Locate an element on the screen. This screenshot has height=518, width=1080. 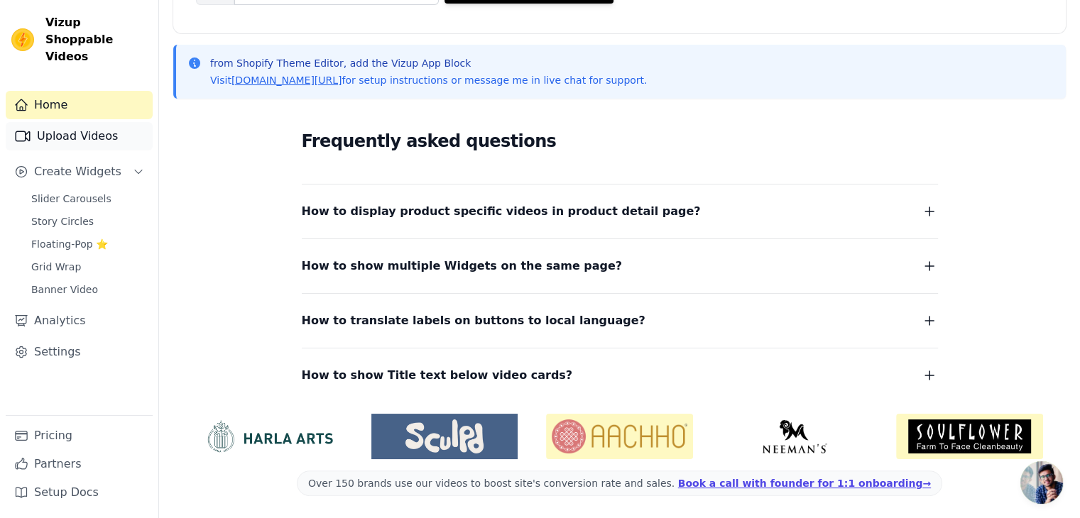
img: Sculpd US is located at coordinates (445, 437).